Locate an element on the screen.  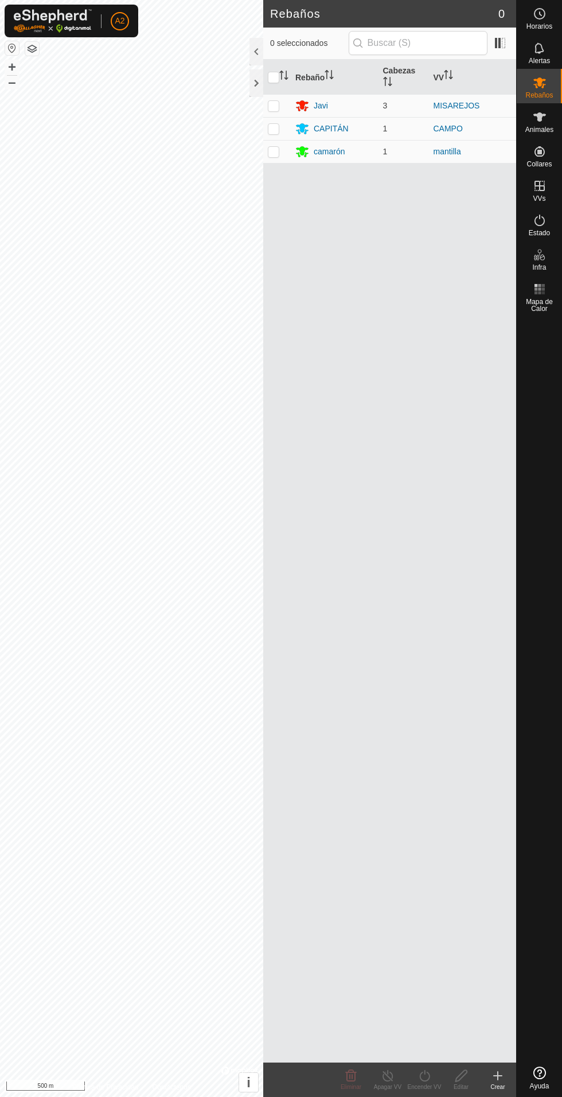
font: Crear is located at coordinates (497, 1087).